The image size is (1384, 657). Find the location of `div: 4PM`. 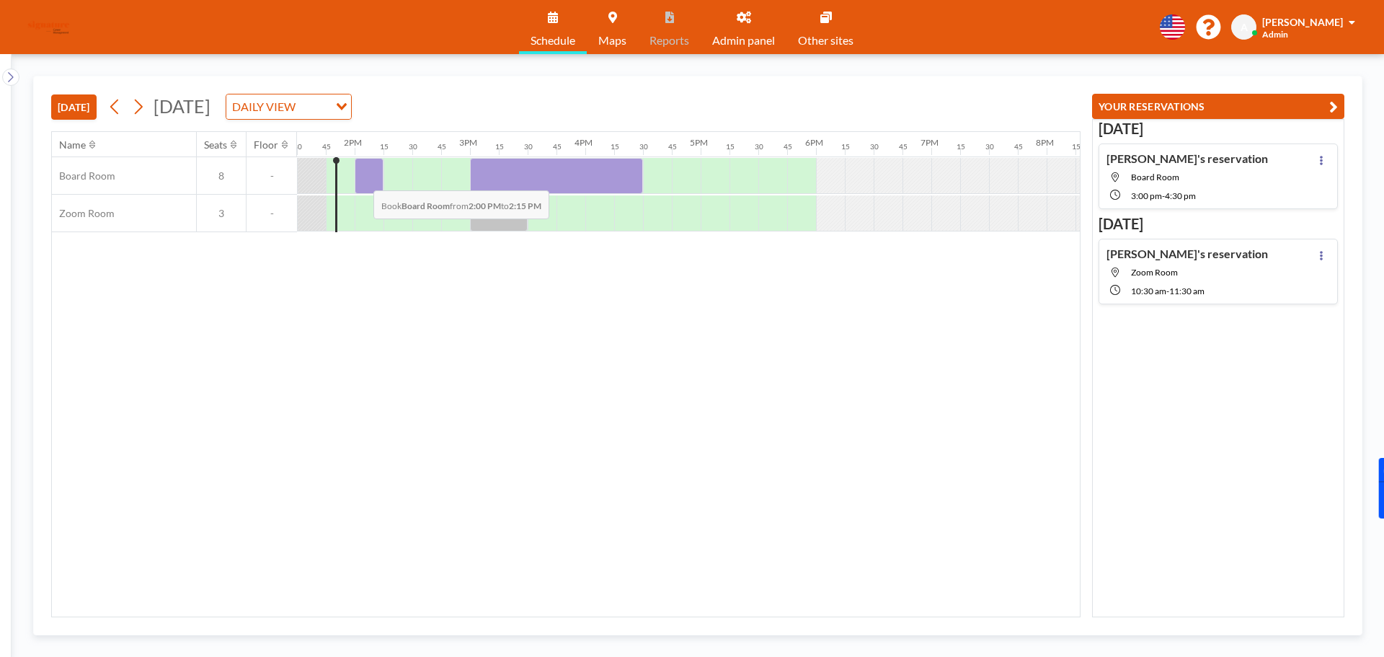

div: 4PM is located at coordinates (583, 142).